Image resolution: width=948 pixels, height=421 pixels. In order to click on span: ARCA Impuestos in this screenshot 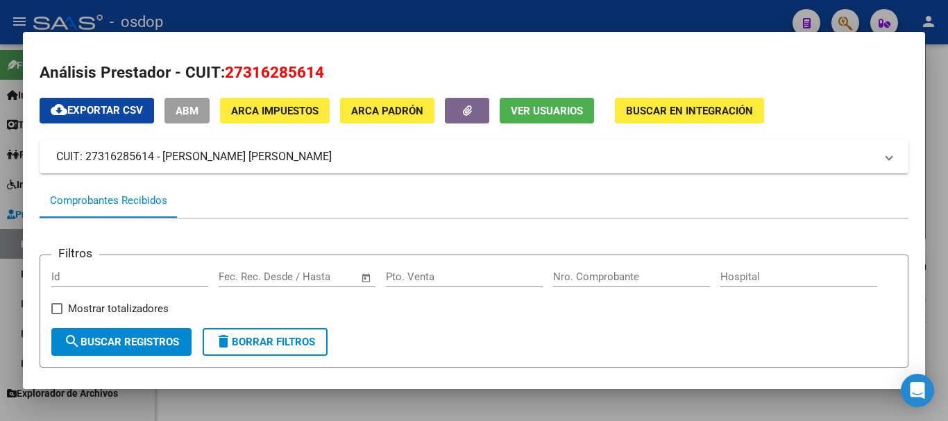, I will do `click(275, 111)`.